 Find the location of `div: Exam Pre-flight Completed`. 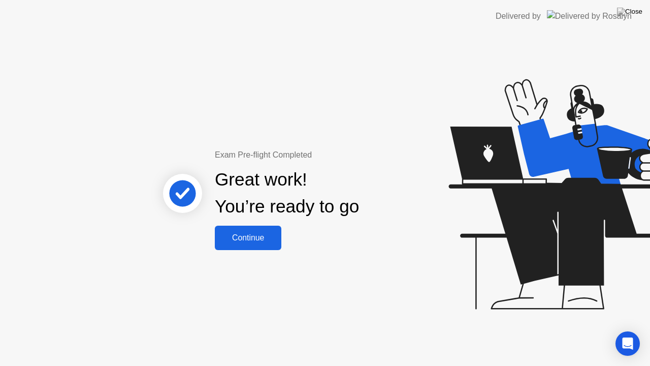

div: Exam Pre-flight Completed is located at coordinates (319, 155).